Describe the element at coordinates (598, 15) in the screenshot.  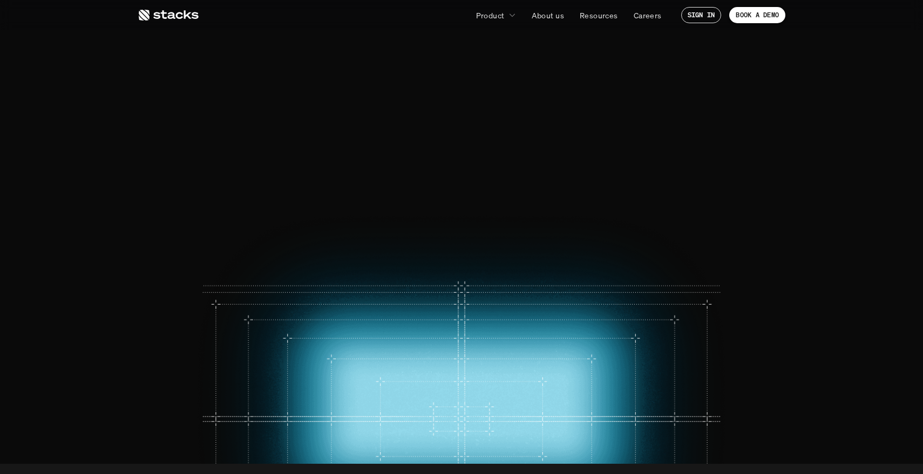
I see `a: Resources` at that location.